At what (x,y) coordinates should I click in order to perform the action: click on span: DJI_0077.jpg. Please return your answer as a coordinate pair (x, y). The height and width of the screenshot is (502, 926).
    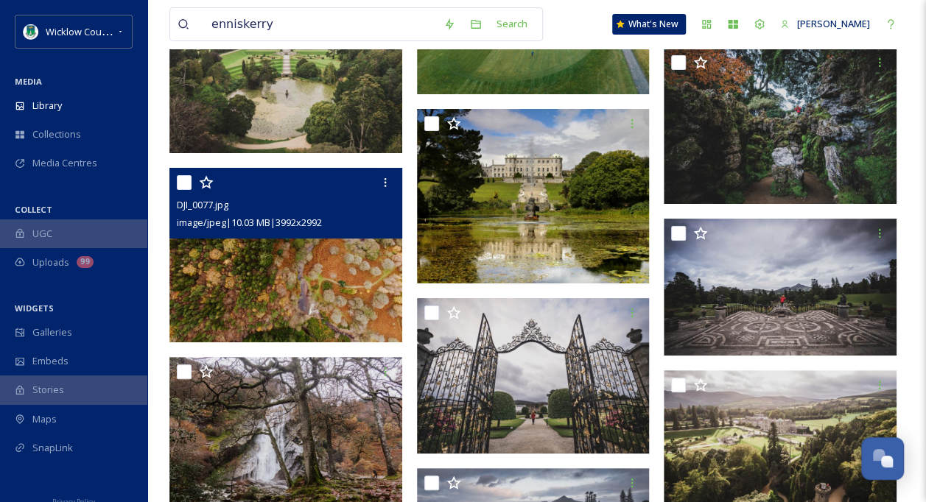
    Looking at the image, I should click on (202, 205).